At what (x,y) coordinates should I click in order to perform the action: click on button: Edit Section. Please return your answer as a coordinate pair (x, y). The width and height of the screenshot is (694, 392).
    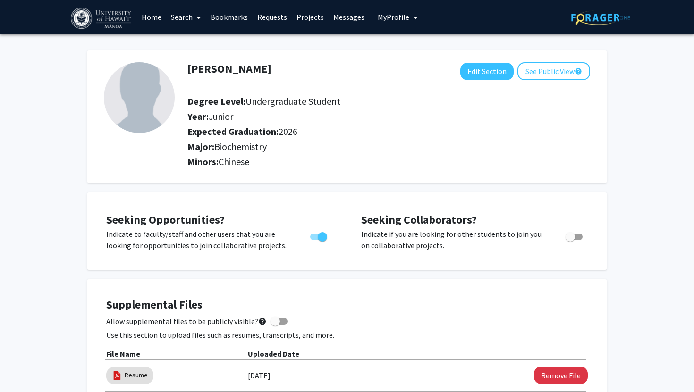
    Looking at the image, I should click on (486, 71).